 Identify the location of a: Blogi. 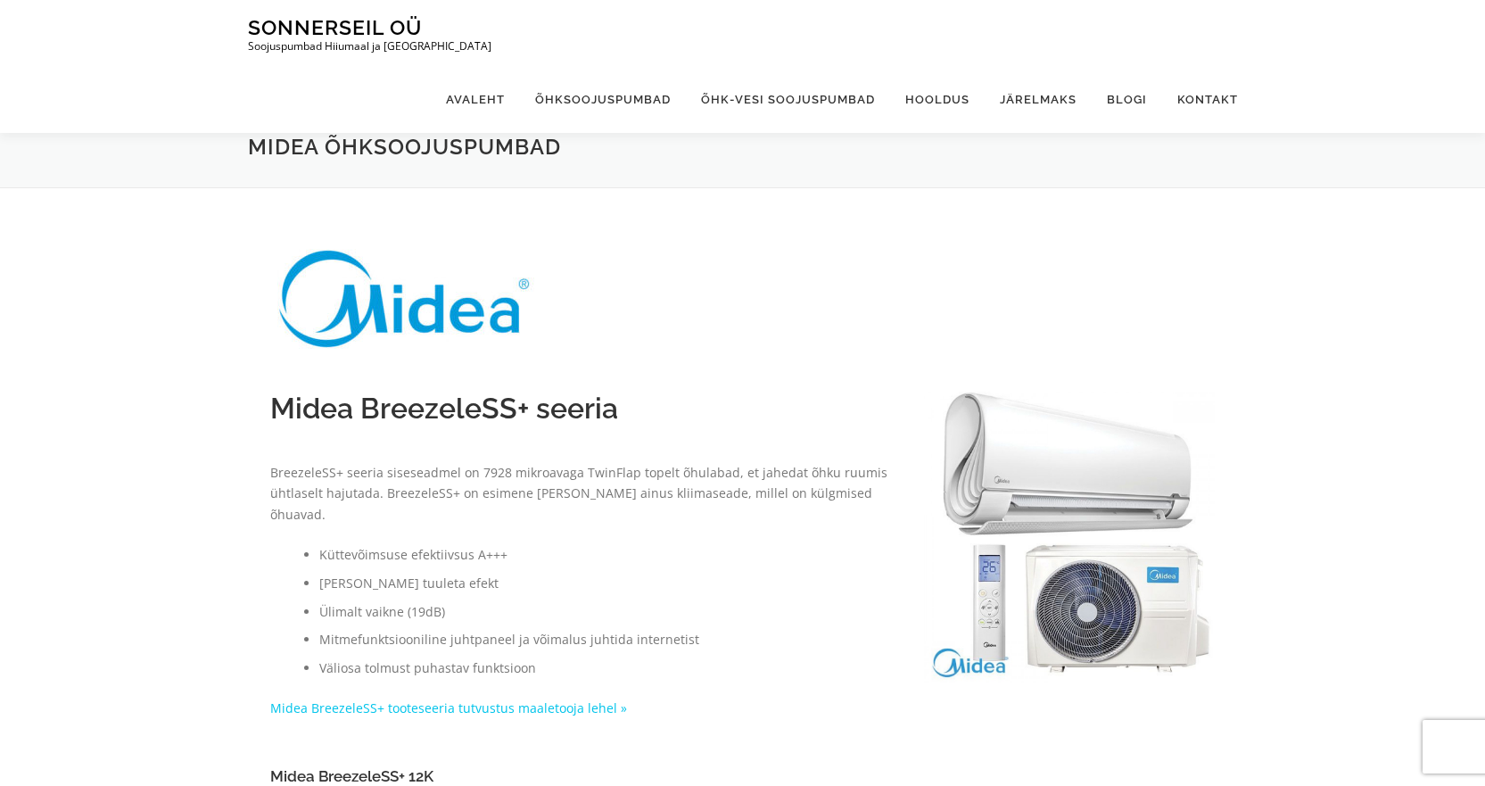
(1127, 99).